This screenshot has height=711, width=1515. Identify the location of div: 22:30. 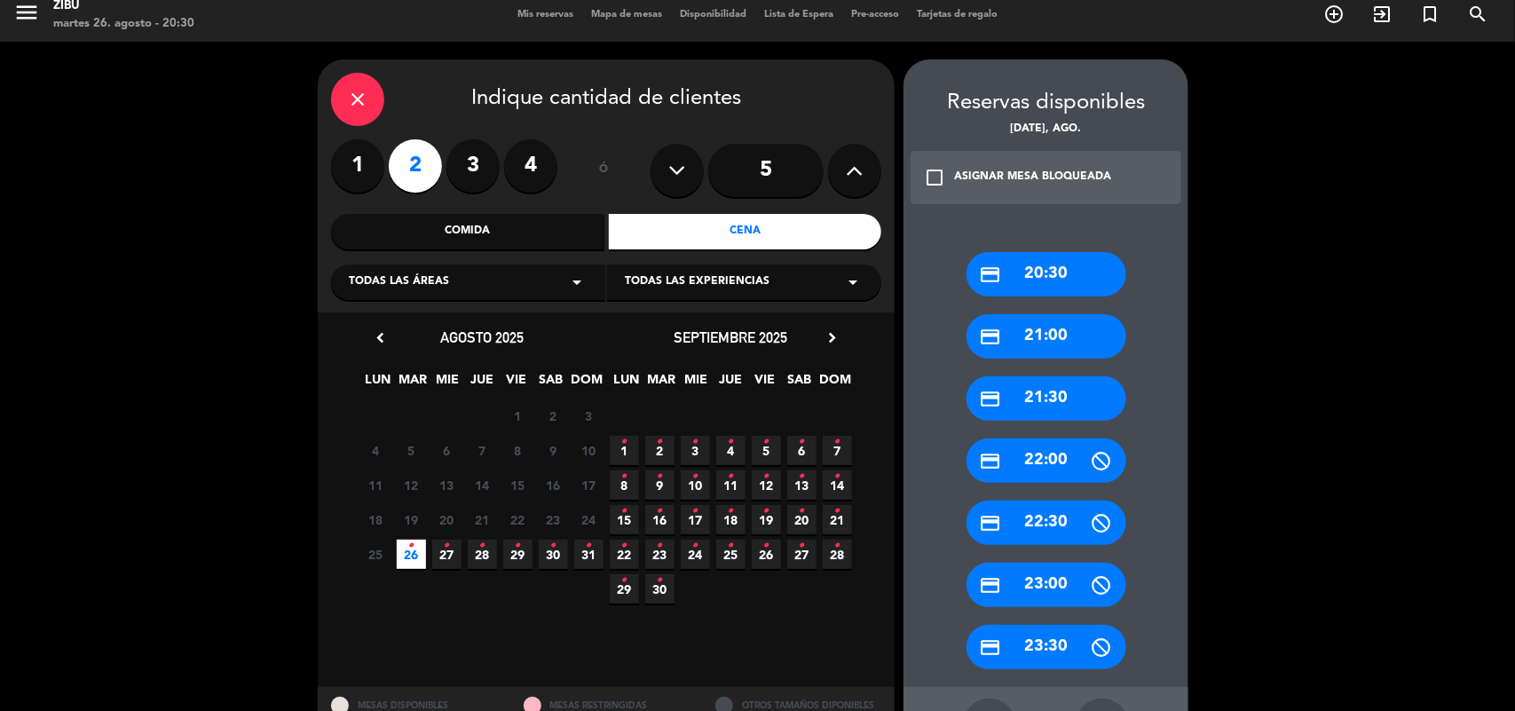
(1047, 523).